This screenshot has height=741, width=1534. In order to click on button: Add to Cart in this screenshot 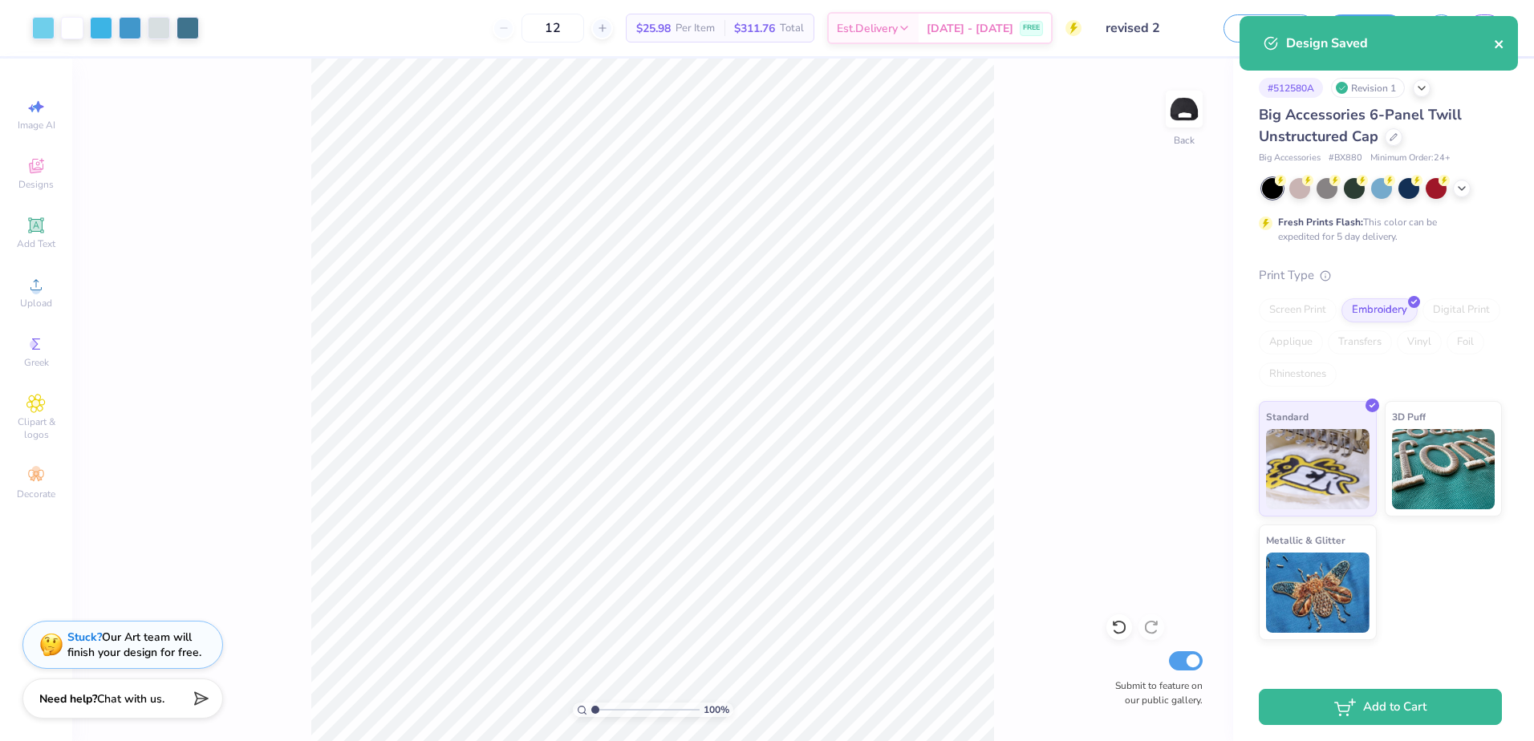, I will do `click(1380, 707)`.